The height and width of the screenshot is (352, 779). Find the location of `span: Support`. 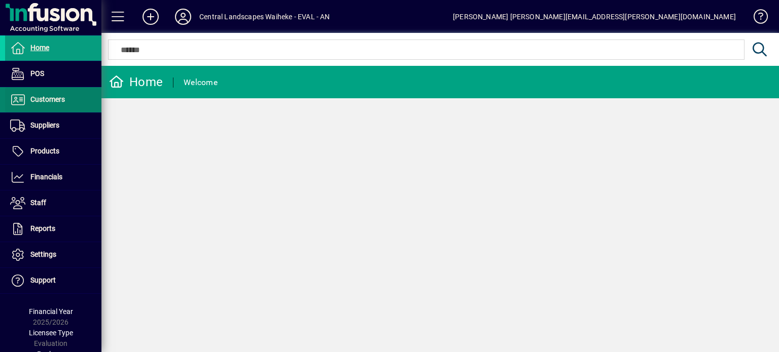

span: Support is located at coordinates (43, 280).